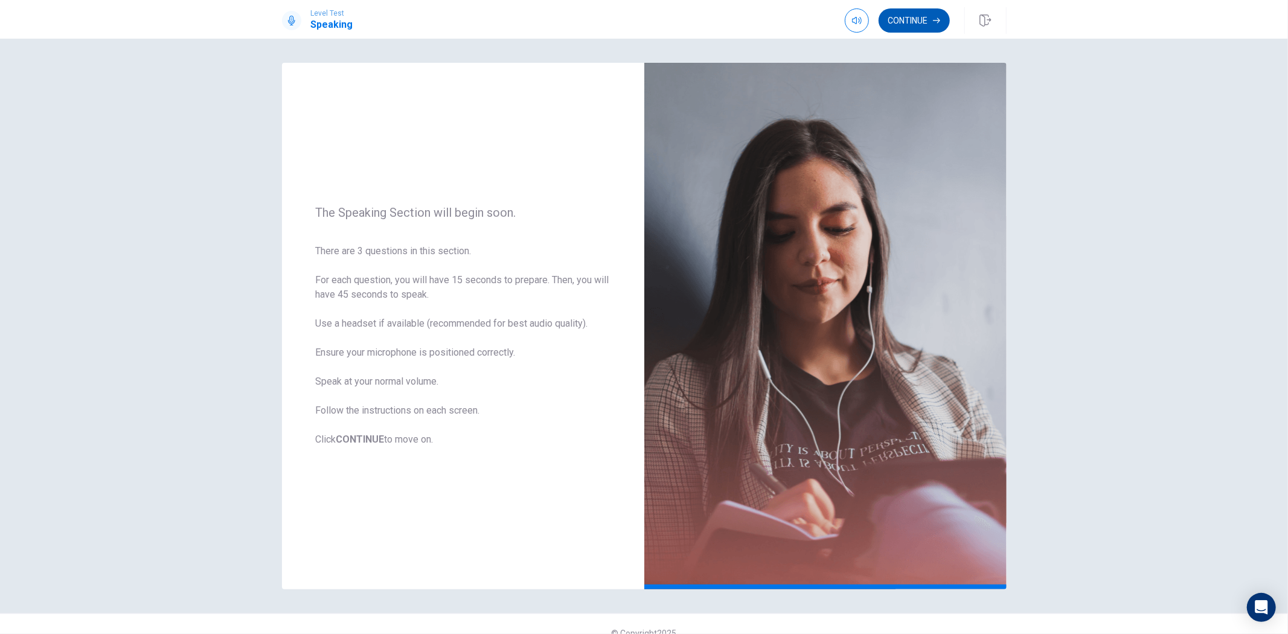 This screenshot has width=1288, height=634. I want to click on span: There are 3 questions in this section. For each question, you will have 15 seconds to prepare. Th..., so click(463, 346).